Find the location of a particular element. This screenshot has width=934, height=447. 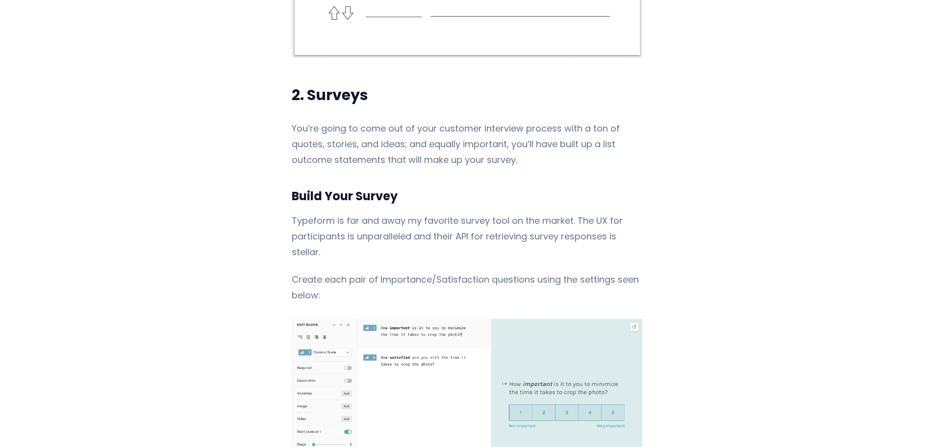

p: Create each pair of Importance/Satisfaction questions using the settings seen below: is located at coordinates (467, 287).